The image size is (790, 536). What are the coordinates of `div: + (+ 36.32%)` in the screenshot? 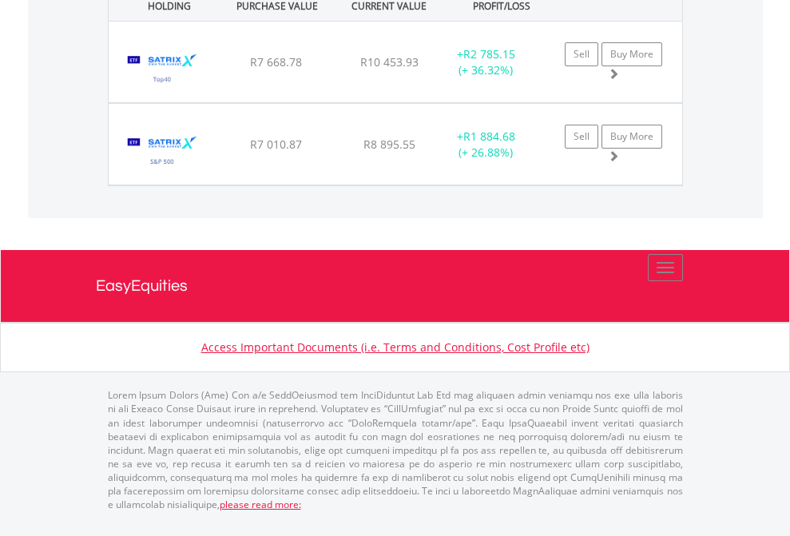 It's located at (486, 62).